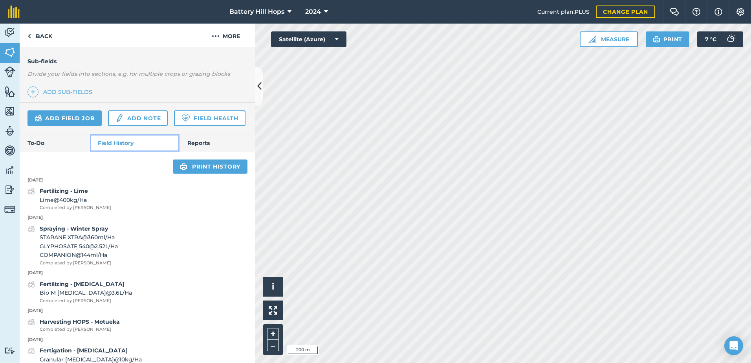 The image size is (751, 363). I want to click on span: COMPANION @ 144 ml / Ha, so click(79, 255).